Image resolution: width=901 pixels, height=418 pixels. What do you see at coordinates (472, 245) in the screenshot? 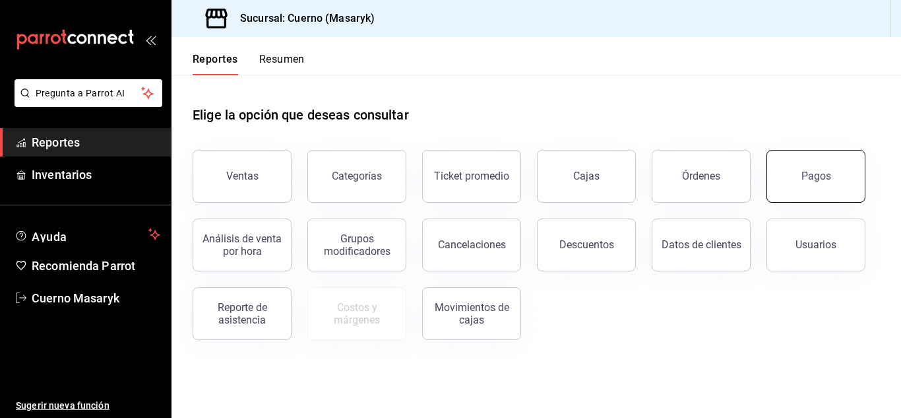
I see `button: Cancelaciones` at bounding box center [472, 245].